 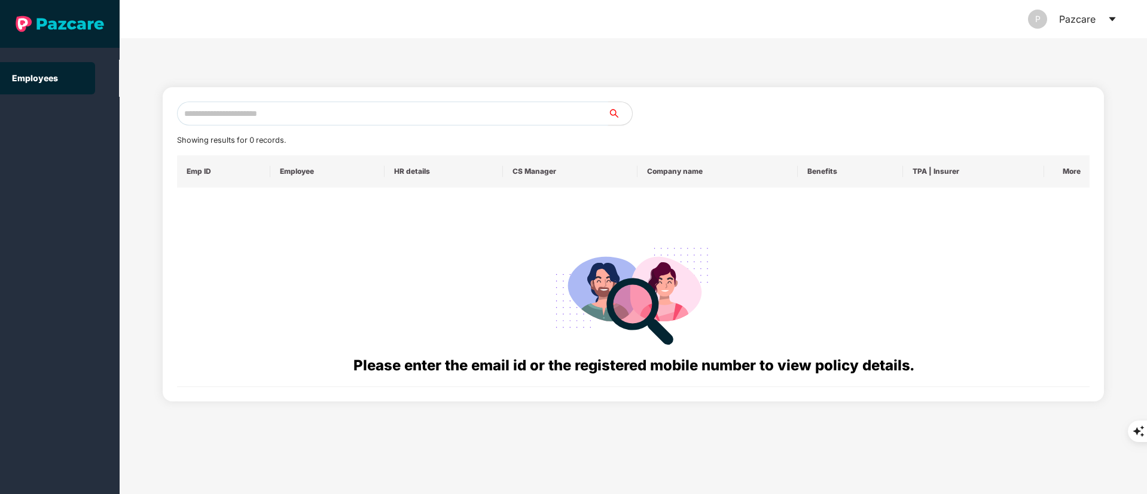 What do you see at coordinates (633, 365) in the screenshot?
I see `span: Please enter the email id or the registered mobile number to view policy details.` at bounding box center [633, 365].